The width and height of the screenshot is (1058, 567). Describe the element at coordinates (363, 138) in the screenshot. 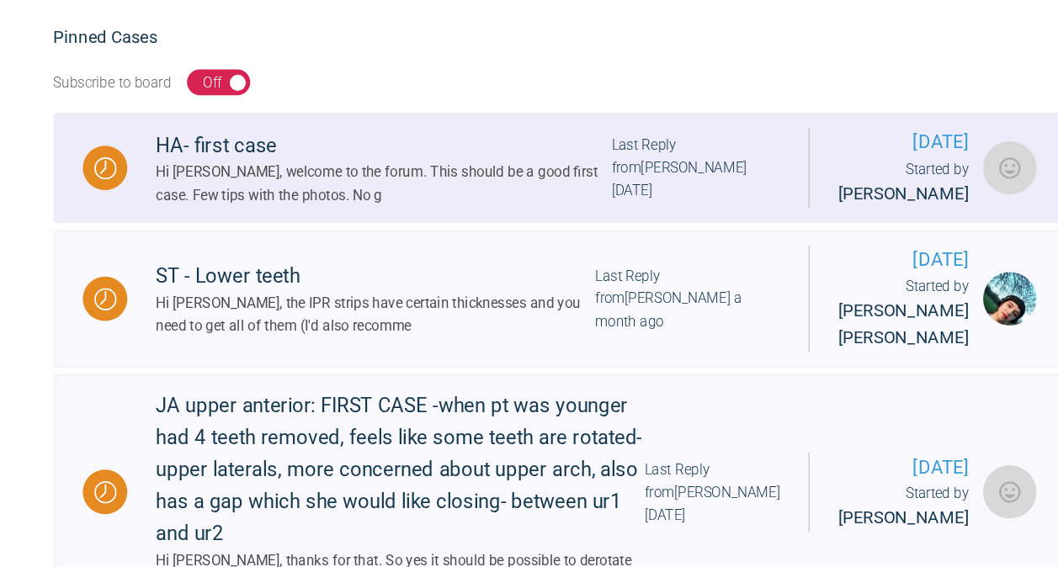

I see `div: HA- first case` at that location.